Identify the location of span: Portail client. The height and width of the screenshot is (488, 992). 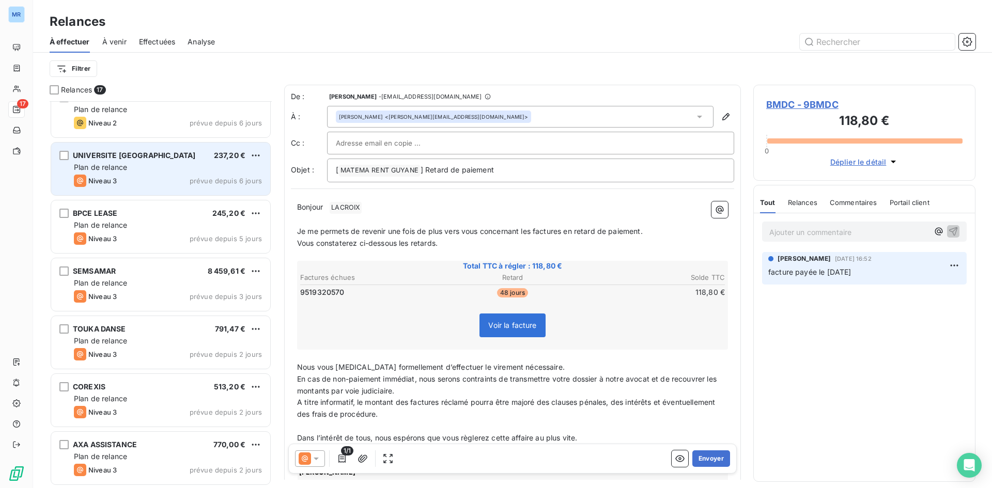
(910, 203).